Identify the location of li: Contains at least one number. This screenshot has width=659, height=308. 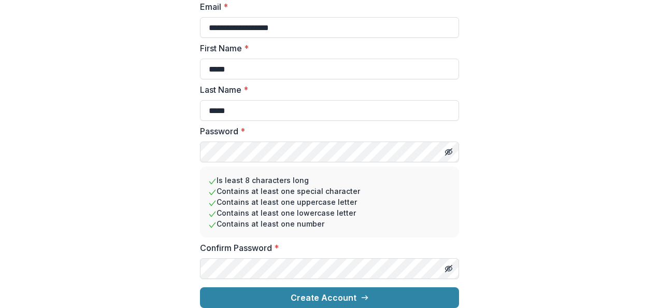
(330, 223).